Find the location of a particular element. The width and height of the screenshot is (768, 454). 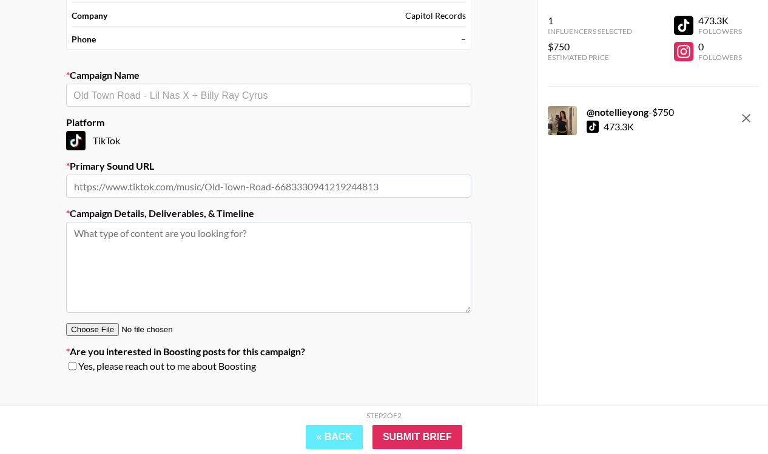

div: Capitol Records is located at coordinates (435, 16).